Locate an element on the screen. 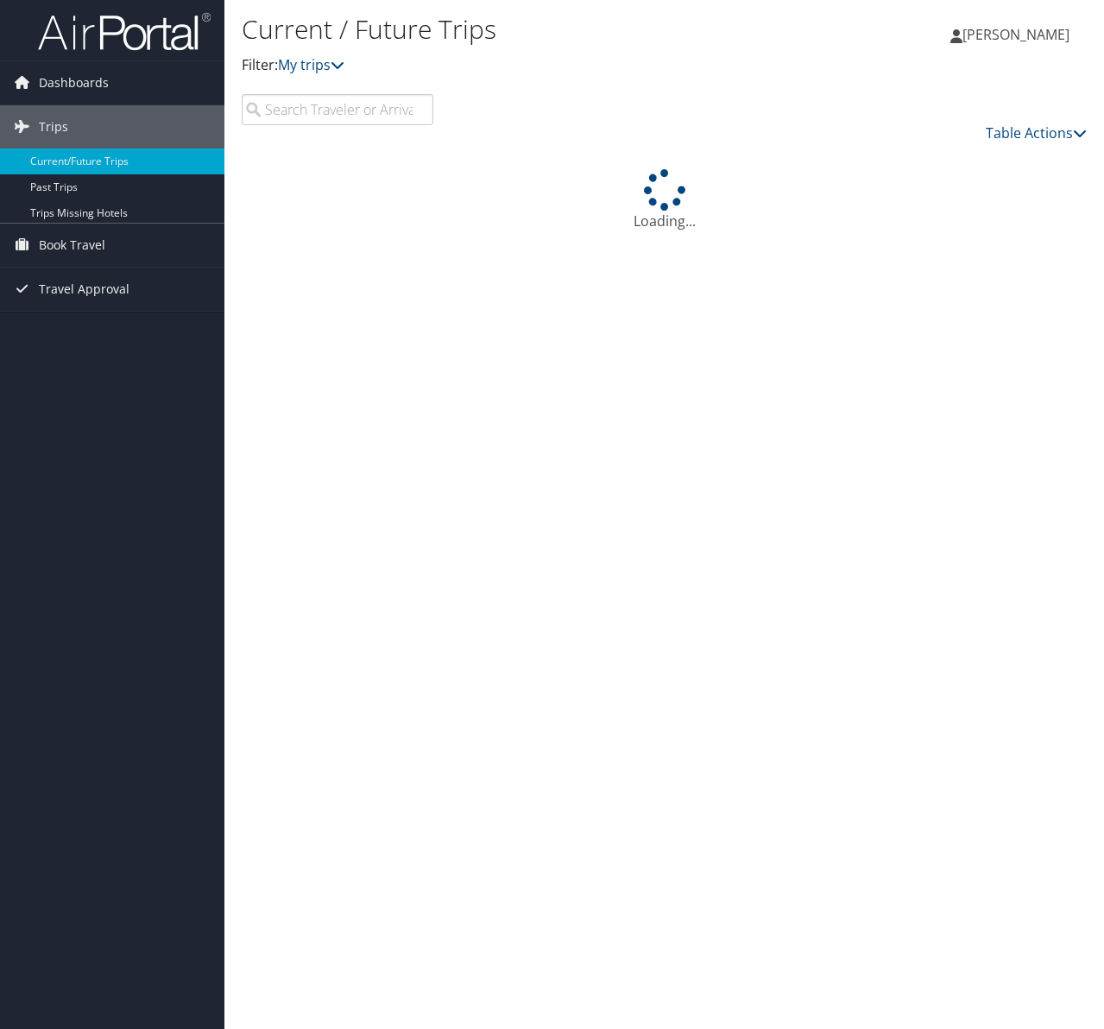  a: Table Actions is located at coordinates (1036, 133).